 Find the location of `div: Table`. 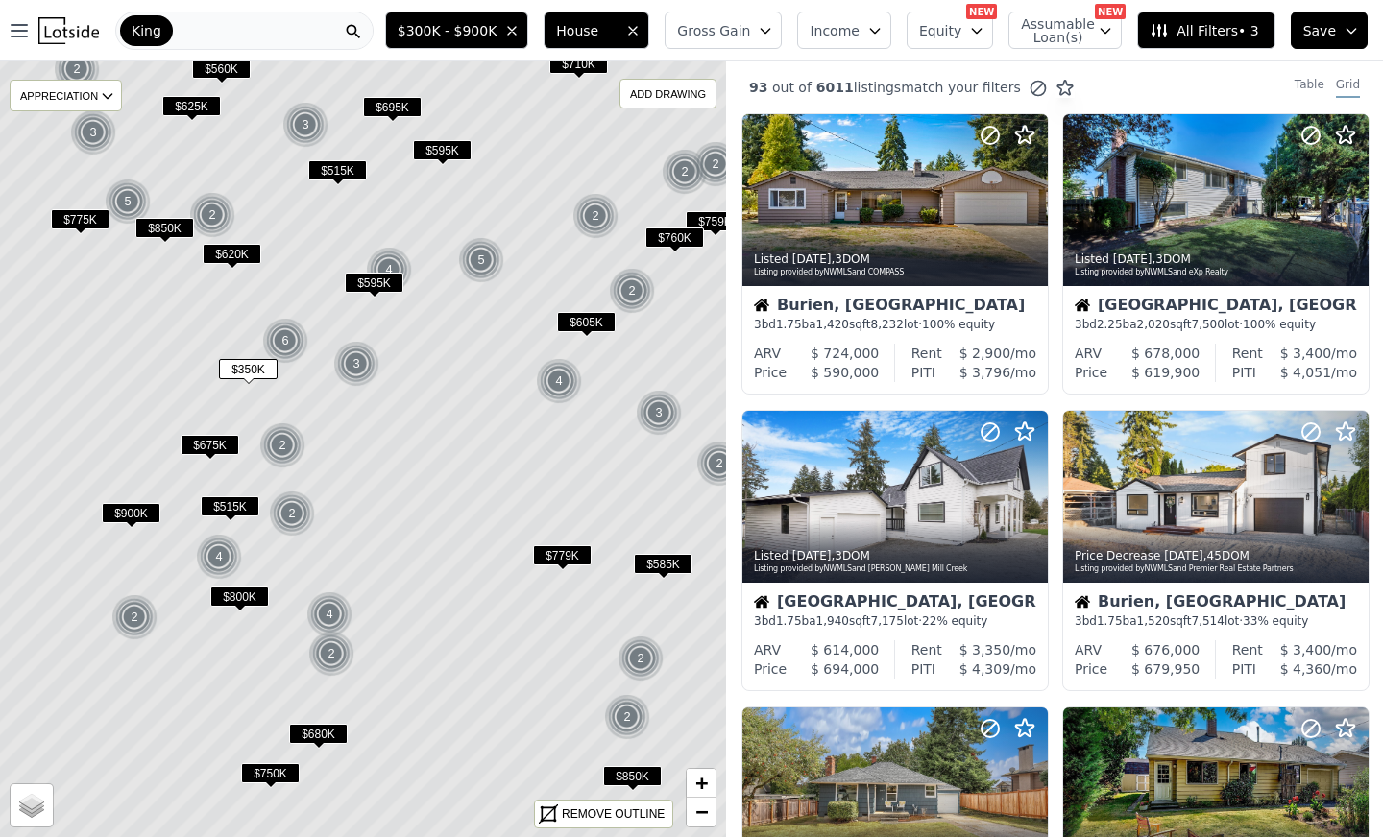

div: Table is located at coordinates (1309, 87).